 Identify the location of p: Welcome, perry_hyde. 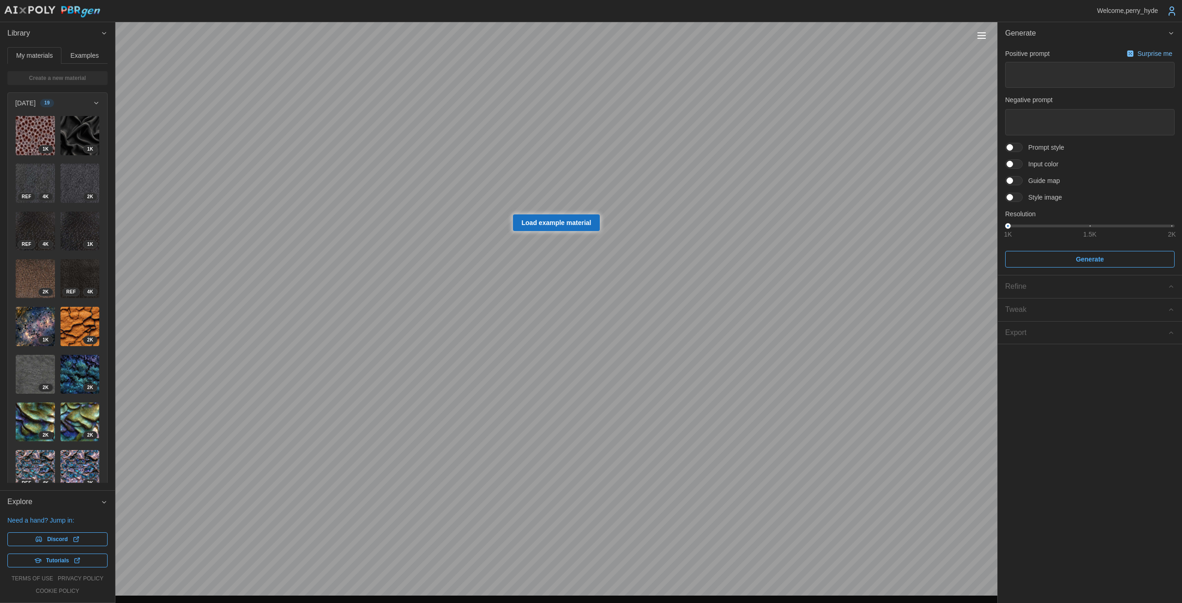
(1128, 11).